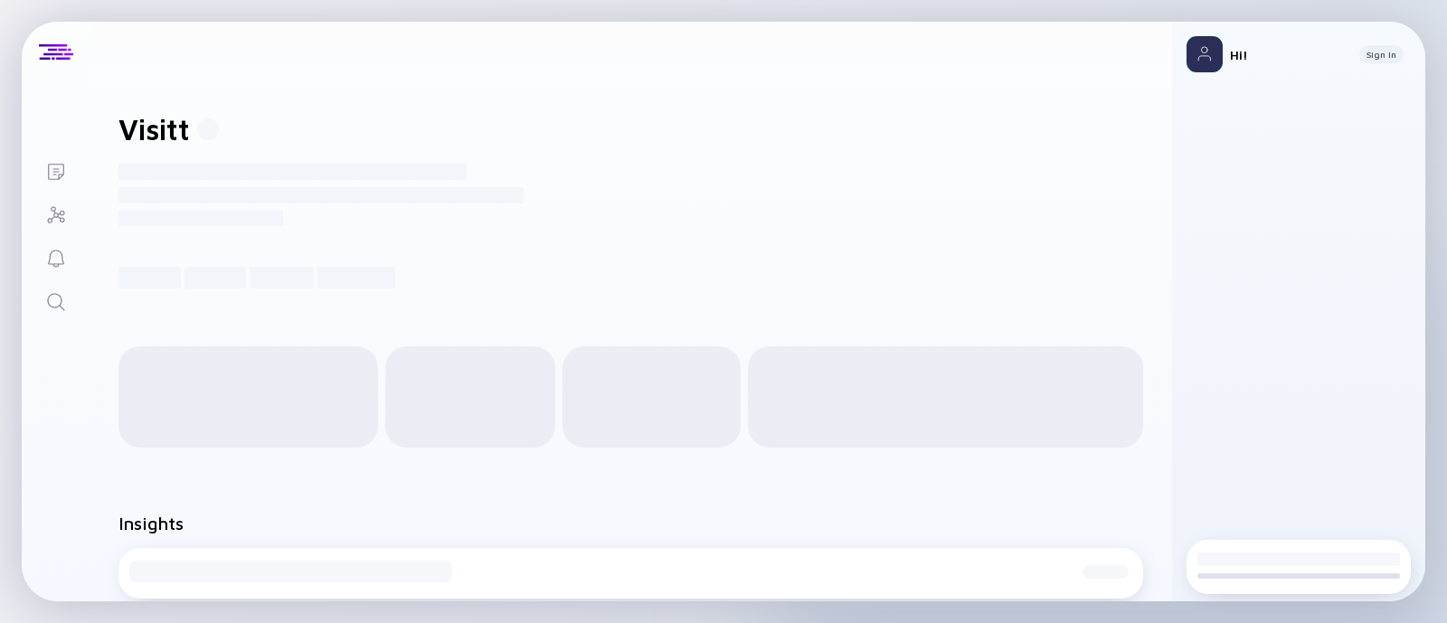 The height and width of the screenshot is (623, 1447). What do you see at coordinates (55, 214) in the screenshot?
I see `a: Investor Map` at bounding box center [55, 214].